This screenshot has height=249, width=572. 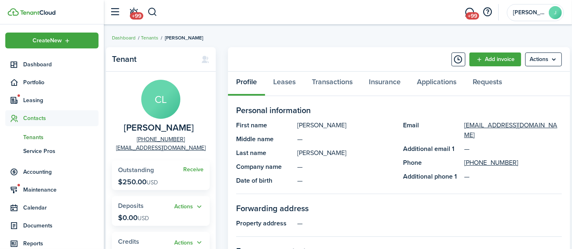 What do you see at coordinates (432, 177) in the screenshot?
I see `panel-main-title: Additional phone 1` at bounding box center [432, 177].